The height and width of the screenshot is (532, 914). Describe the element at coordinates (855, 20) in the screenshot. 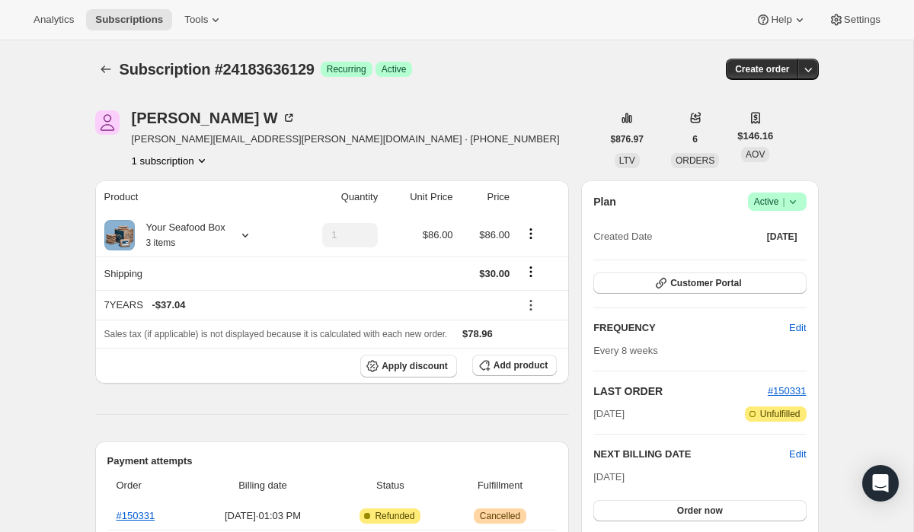

I see `button: Settings` at that location.